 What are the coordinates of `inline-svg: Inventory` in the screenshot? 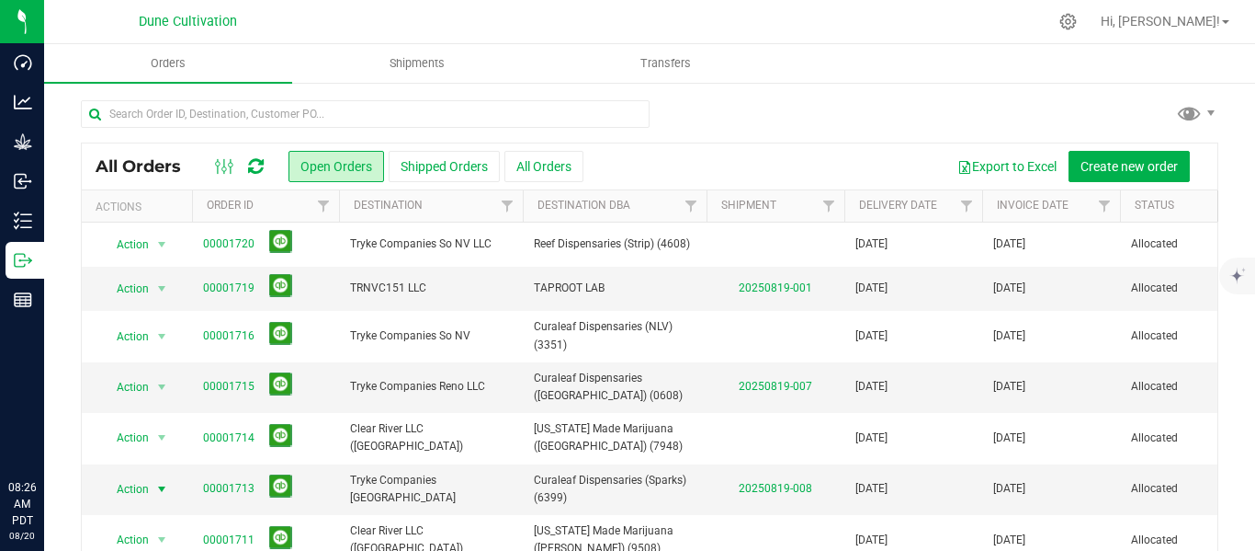 It's located at (23, 221).